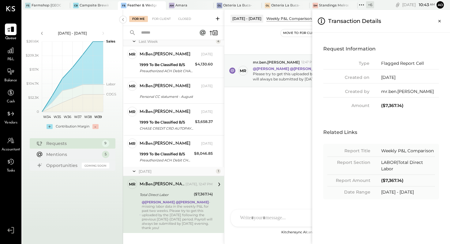 The image size is (450, 244). I want to click on text: $209.3K, so click(32, 55).